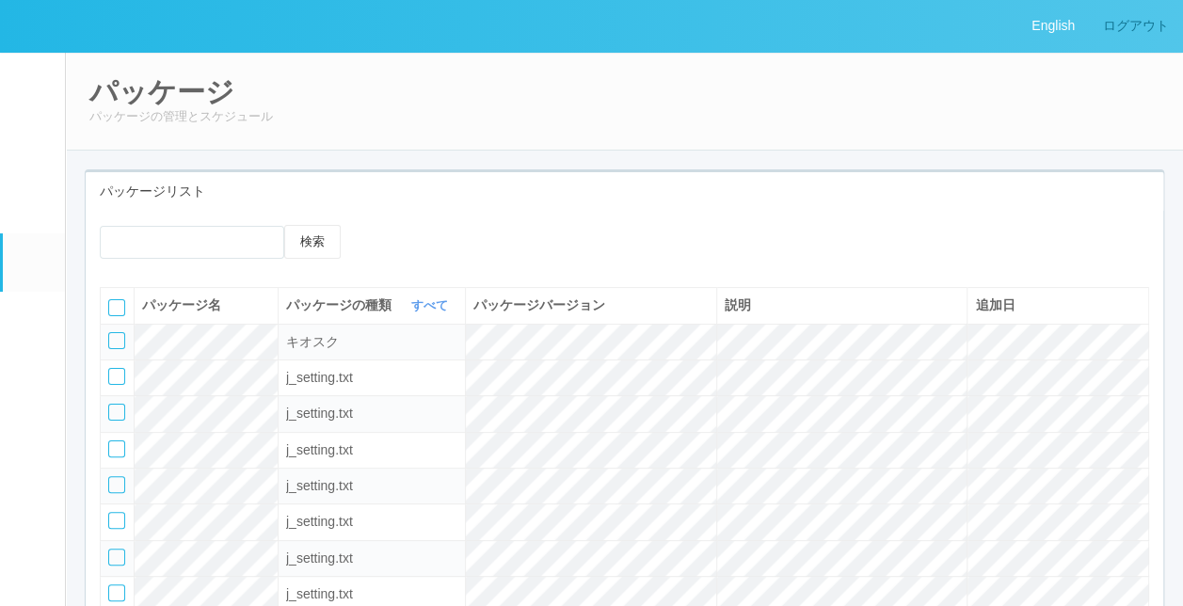 This screenshot has width=1183, height=606. Describe the element at coordinates (34, 377) in the screenshot. I see `a: クライアントリンク` at that location.